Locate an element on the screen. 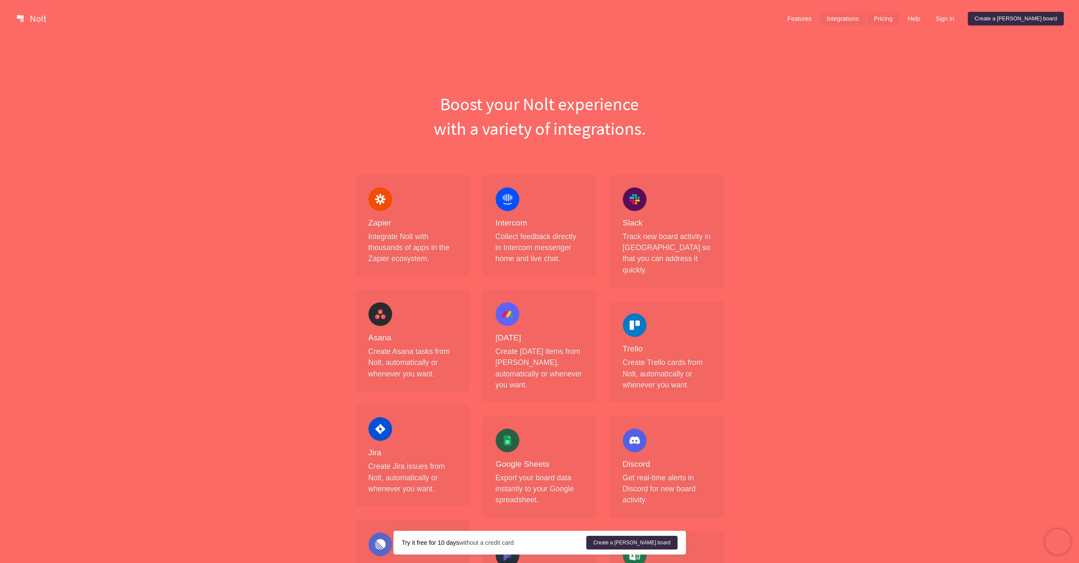  a: Pricing is located at coordinates (883, 19).